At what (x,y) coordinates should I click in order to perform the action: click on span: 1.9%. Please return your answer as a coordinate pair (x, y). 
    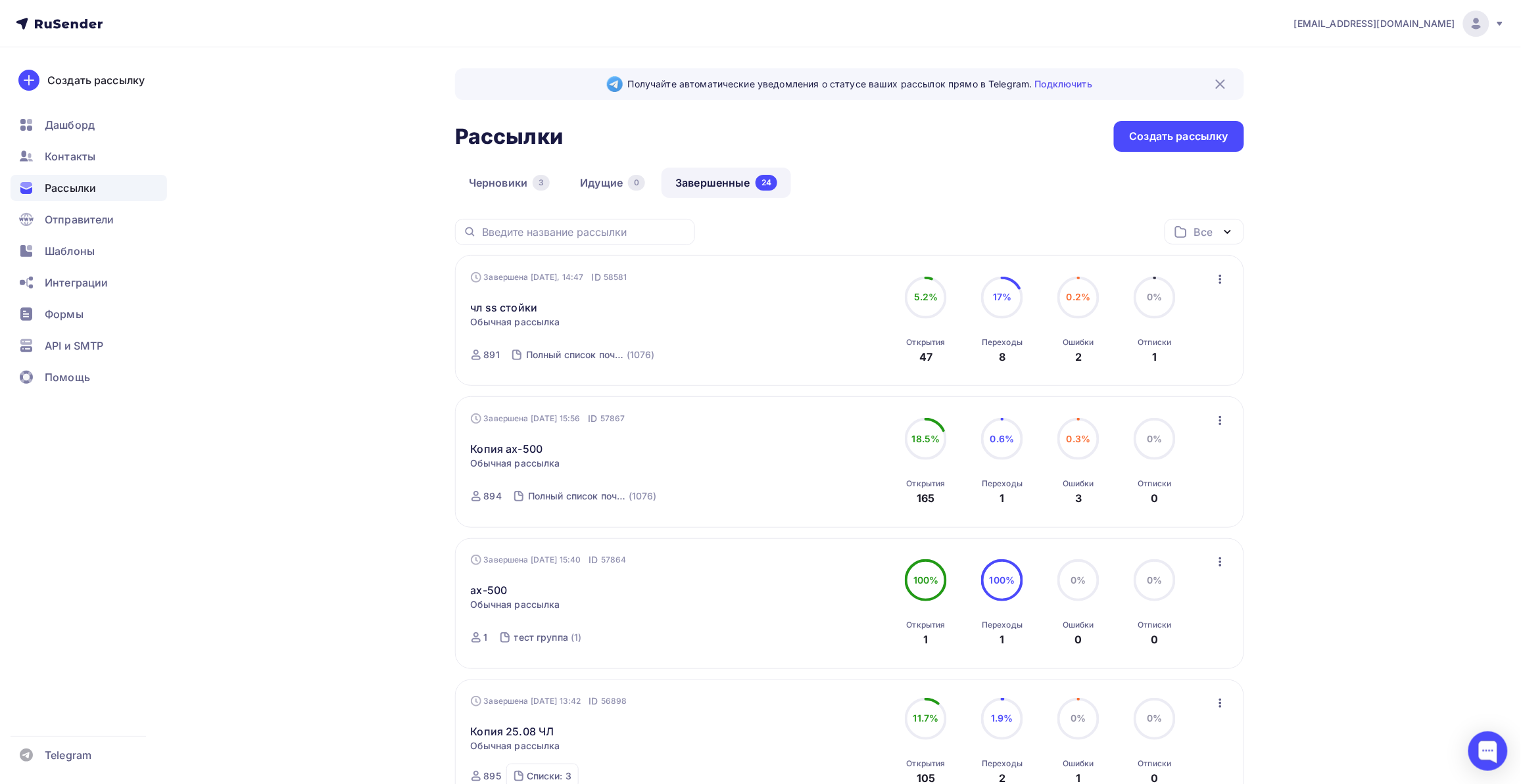
    Looking at the image, I should click on (1002, 718).